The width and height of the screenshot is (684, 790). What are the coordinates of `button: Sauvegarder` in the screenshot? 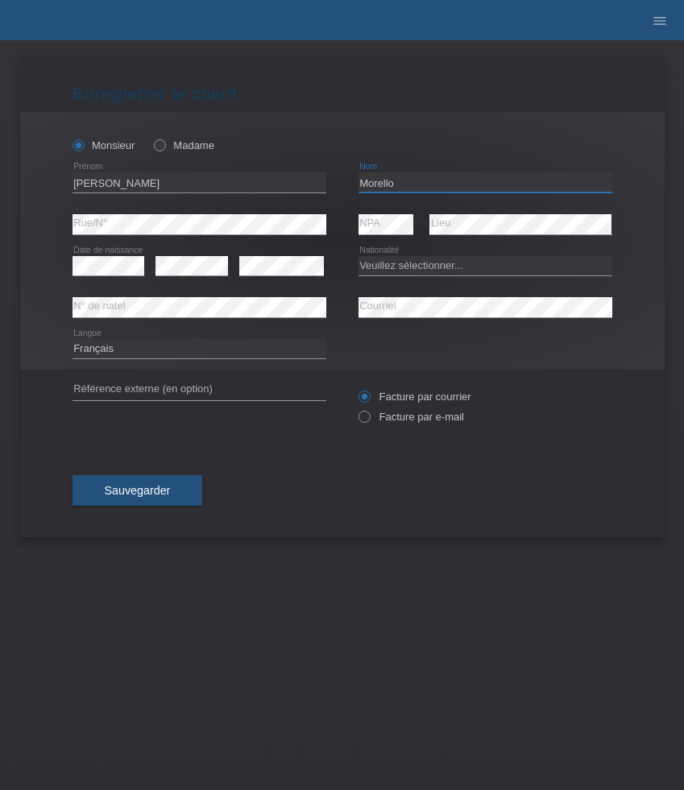 It's located at (138, 491).